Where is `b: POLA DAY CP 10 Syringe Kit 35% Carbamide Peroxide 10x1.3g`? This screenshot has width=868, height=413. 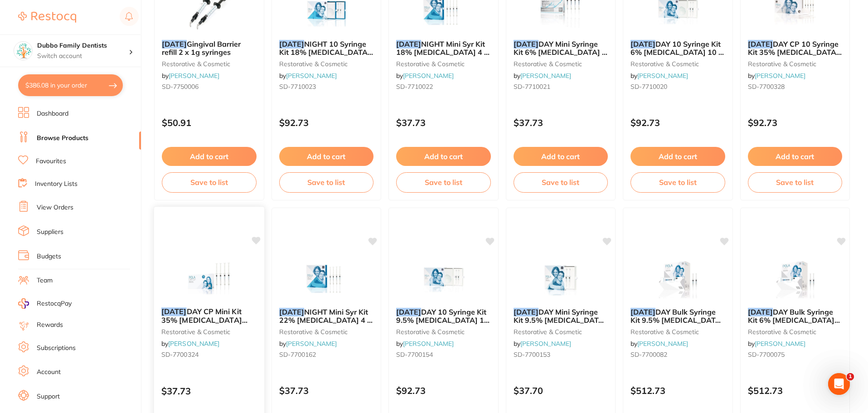
b: POLA DAY CP 10 Syringe Kit 35% Carbamide Peroxide 10x1.3g is located at coordinates (795, 48).